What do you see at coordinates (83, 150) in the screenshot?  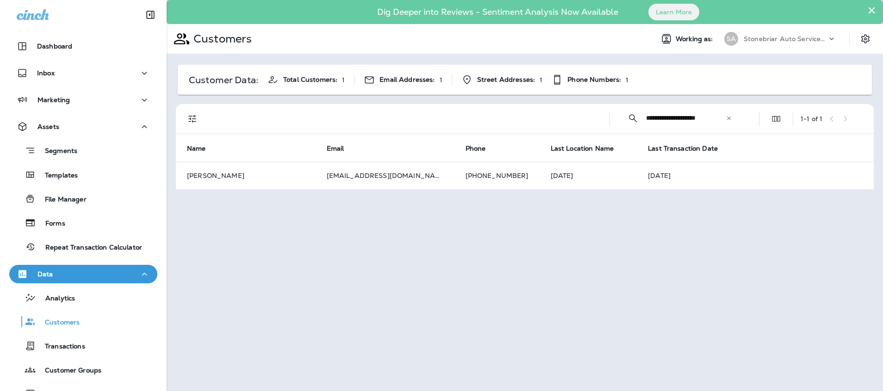 I see `button: Segments` at bounding box center [83, 150].